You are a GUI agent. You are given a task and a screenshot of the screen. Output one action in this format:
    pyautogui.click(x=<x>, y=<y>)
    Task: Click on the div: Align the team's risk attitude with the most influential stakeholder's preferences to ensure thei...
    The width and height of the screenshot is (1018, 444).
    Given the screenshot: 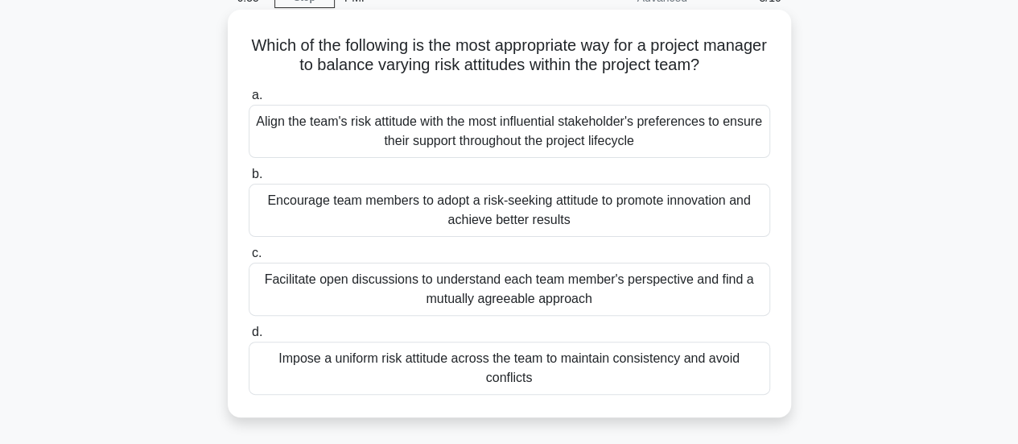 What is the action you would take?
    pyautogui.click(x=510, y=131)
    